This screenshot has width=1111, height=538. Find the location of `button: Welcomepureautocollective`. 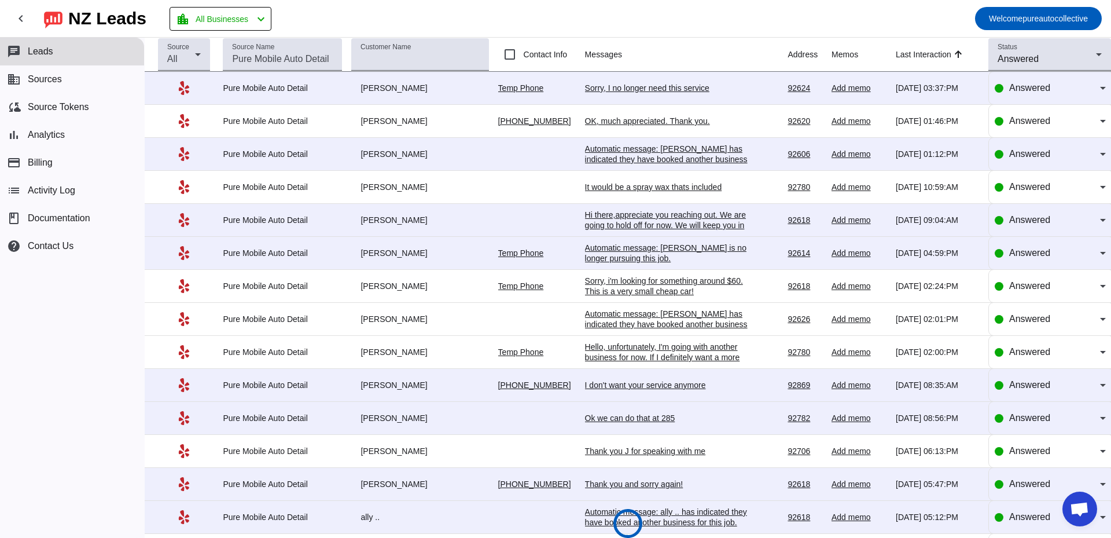

button: Welcomepureautocollective is located at coordinates (1038, 19).